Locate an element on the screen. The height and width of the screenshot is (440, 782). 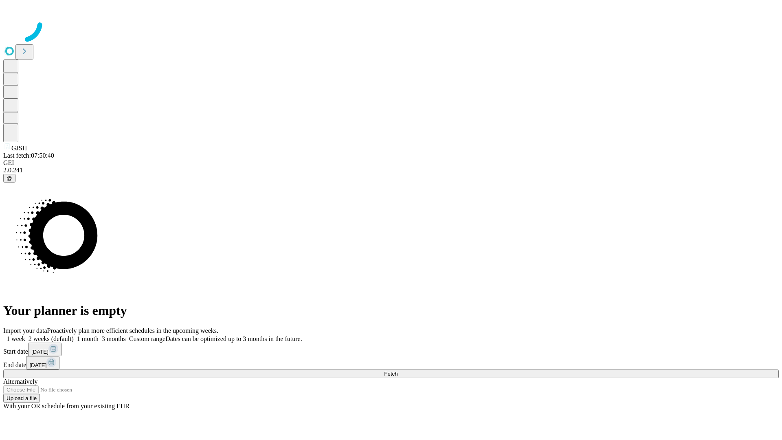
div: GEI is located at coordinates (391, 163).